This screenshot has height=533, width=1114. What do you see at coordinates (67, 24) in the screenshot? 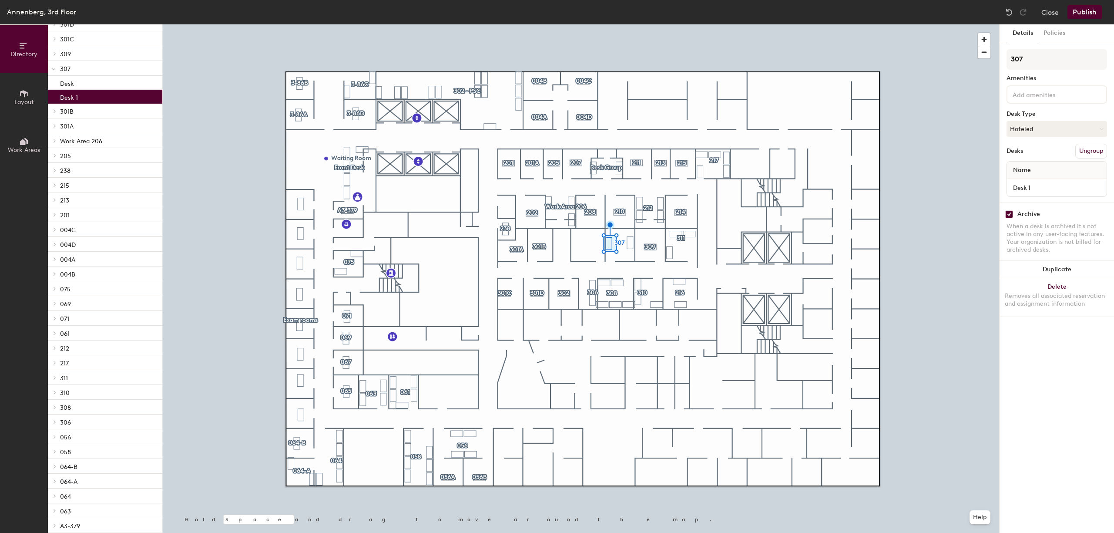
I see `span: 301D` at bounding box center [67, 24].